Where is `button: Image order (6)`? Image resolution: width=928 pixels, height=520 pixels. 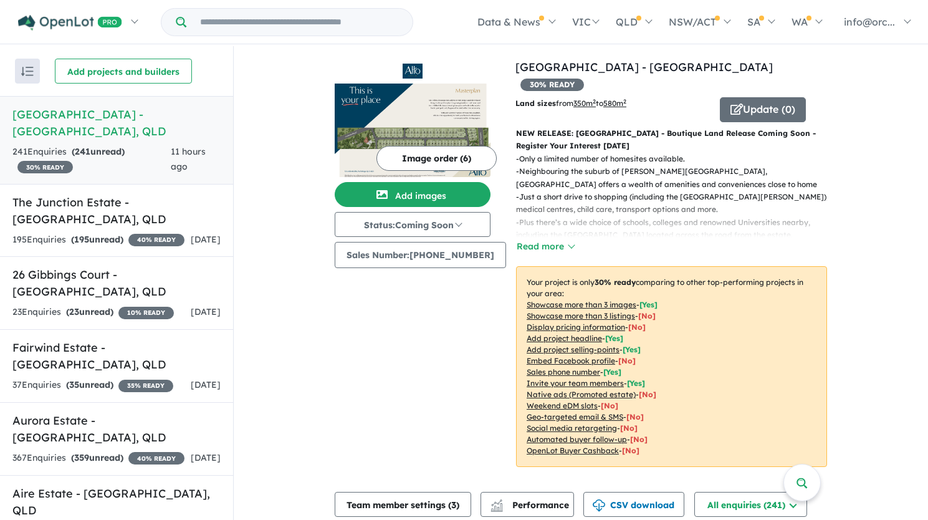 button: Image order (6) is located at coordinates (436, 158).